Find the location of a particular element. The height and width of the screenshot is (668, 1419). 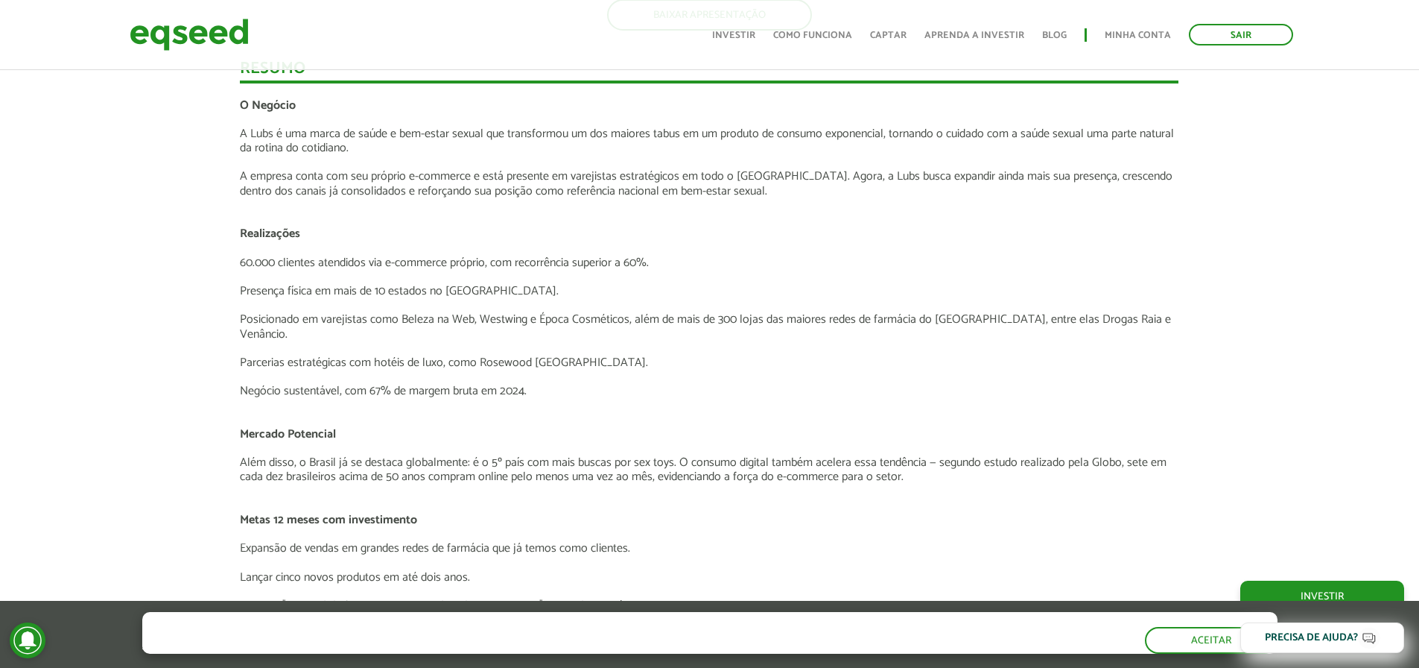

strong: O Negócio is located at coordinates (267, 105).